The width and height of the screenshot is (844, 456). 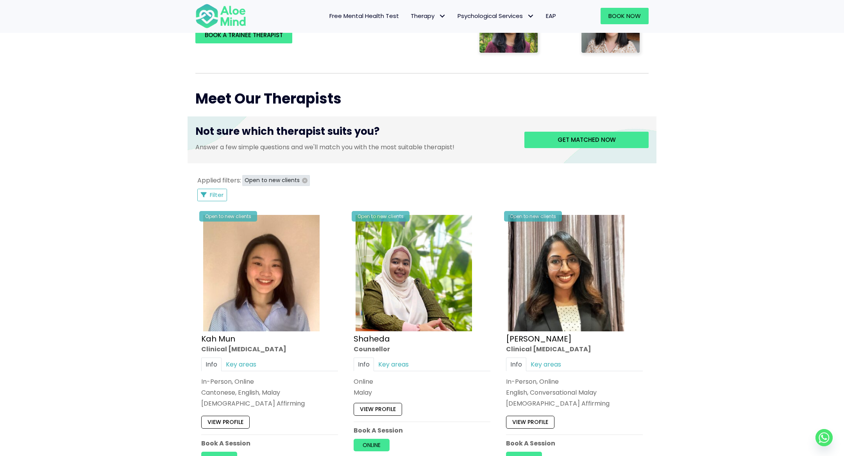 I want to click on span: Applied filters:, so click(x=219, y=180).